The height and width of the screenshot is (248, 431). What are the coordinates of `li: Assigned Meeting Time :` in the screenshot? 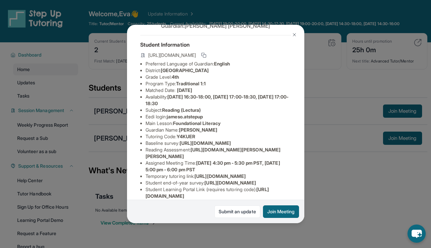 It's located at (218, 166).